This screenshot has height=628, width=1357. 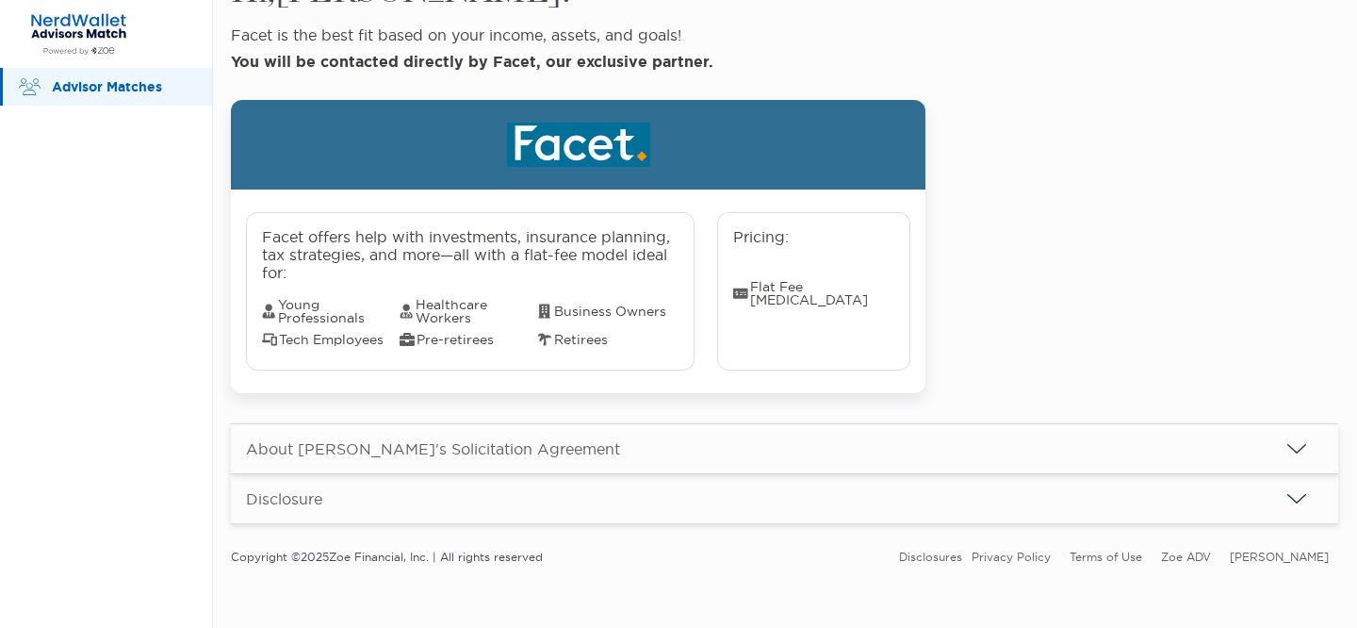 I want to click on p: Copyright © 2025 Zoe Financial, Inc. | All rights reserved, so click(x=386, y=556).